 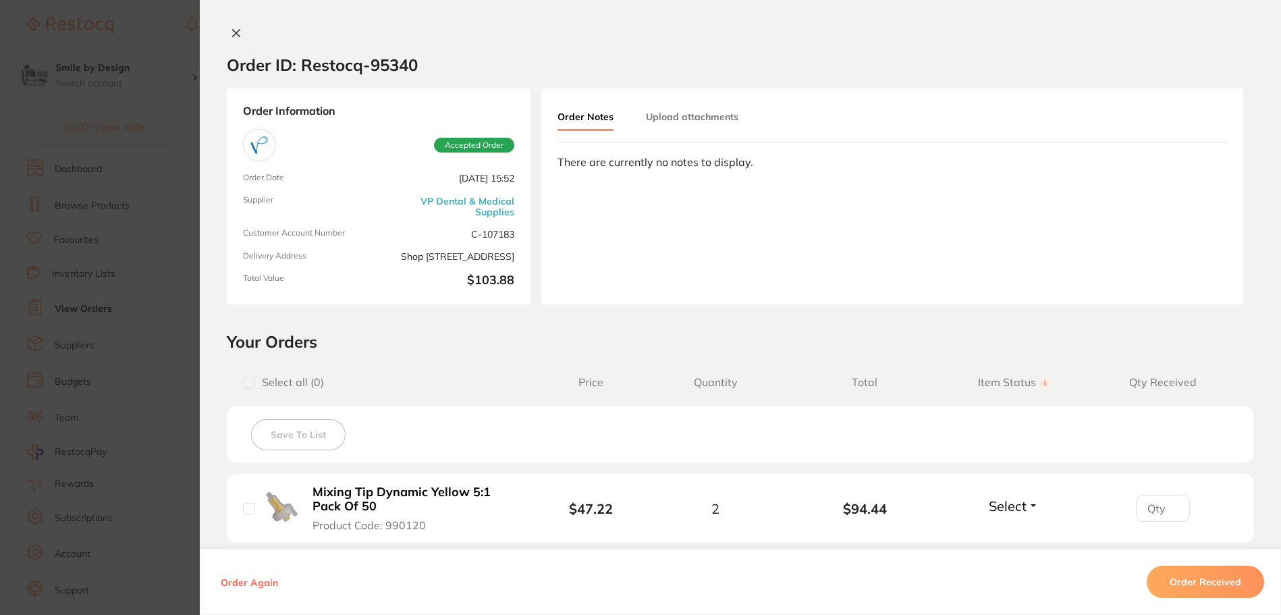 I want to click on span: Delivery Address, so click(x=308, y=256).